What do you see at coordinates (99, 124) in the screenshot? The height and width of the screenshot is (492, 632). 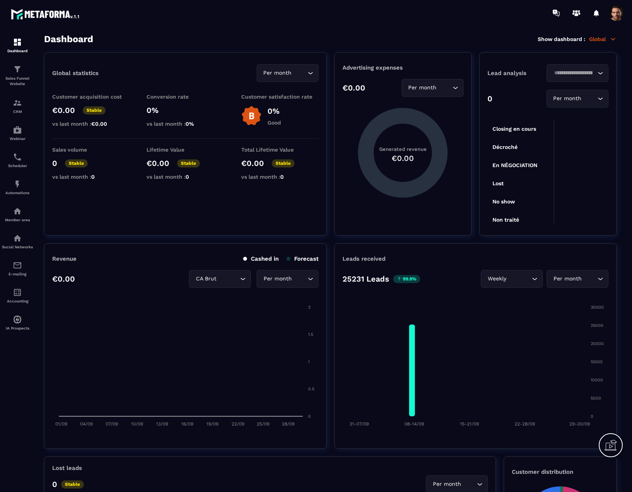 I see `span: €0.00` at bounding box center [99, 124].